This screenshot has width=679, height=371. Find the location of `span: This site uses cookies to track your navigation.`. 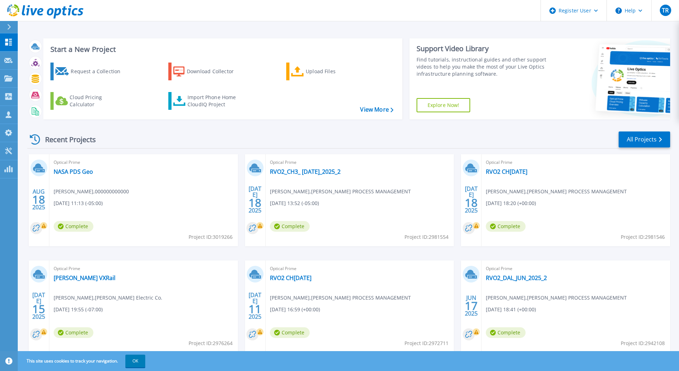

span: This site uses cookies to track your navigation. is located at coordinates (82, 361).